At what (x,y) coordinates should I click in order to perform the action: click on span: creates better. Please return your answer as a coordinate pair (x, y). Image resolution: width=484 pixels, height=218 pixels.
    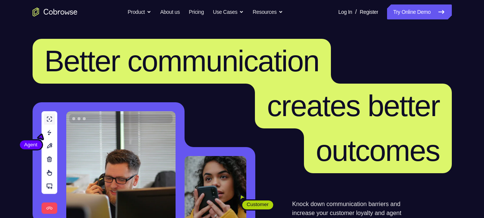
    Looking at the image, I should click on (353, 106).